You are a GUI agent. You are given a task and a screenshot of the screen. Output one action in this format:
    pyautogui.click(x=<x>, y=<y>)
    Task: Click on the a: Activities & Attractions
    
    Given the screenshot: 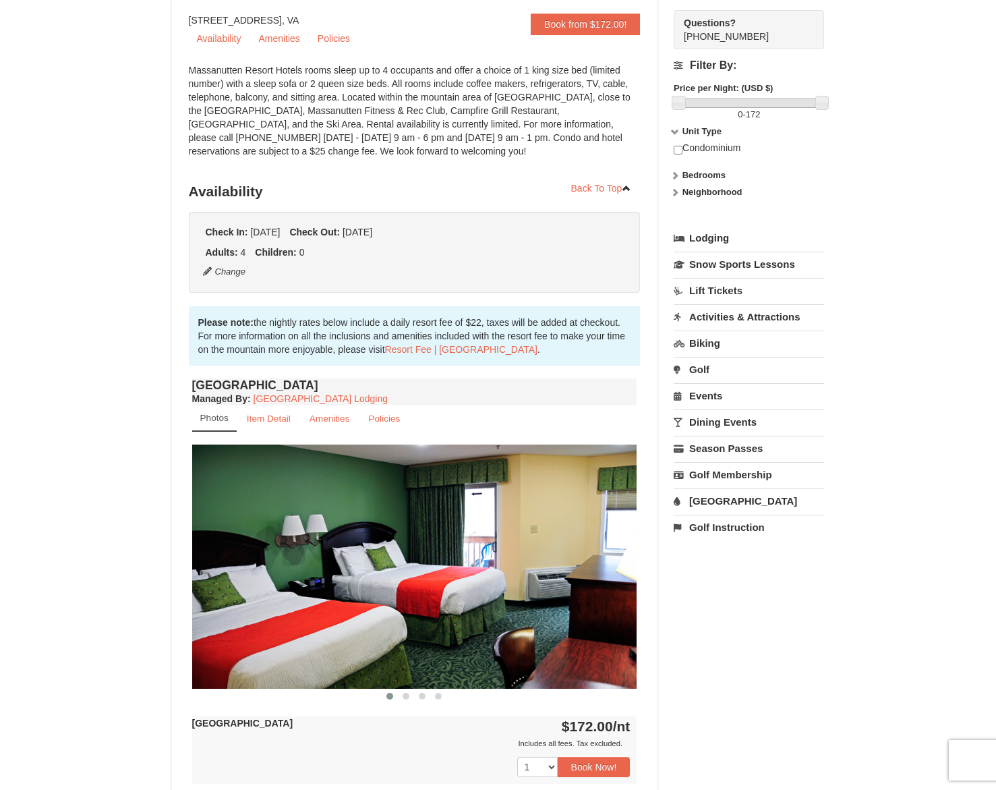 What is the action you would take?
    pyautogui.click(x=749, y=316)
    